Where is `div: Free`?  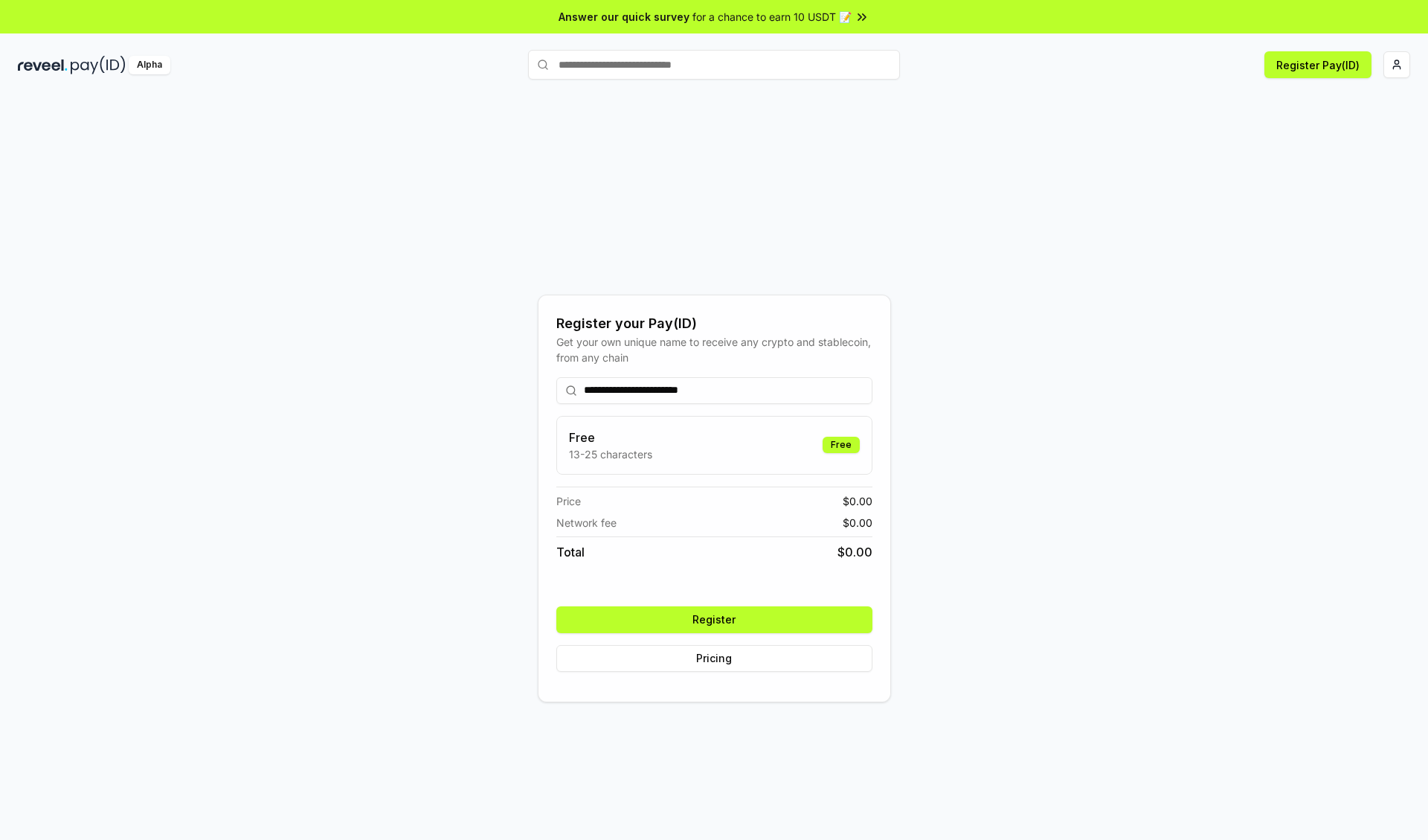 div: Free is located at coordinates (841, 445).